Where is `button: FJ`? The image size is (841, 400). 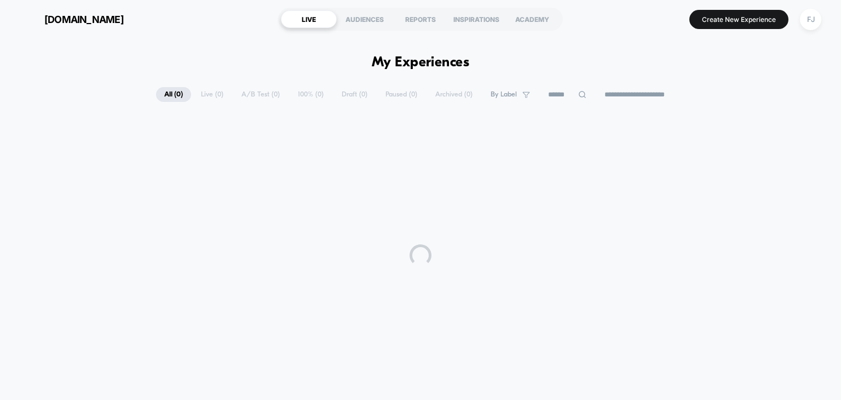
button: FJ is located at coordinates (811, 19).